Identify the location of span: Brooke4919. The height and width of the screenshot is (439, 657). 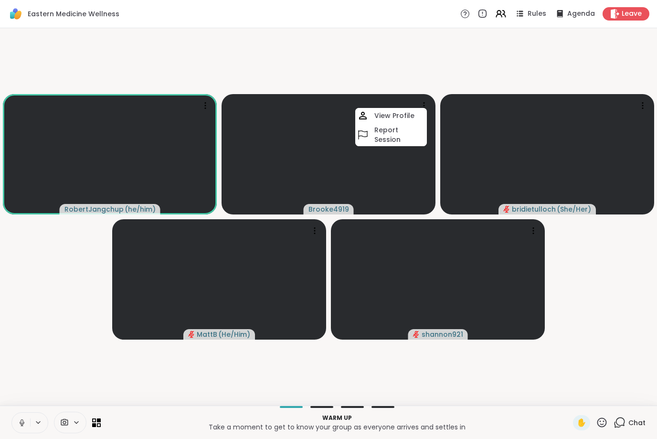
(329, 209).